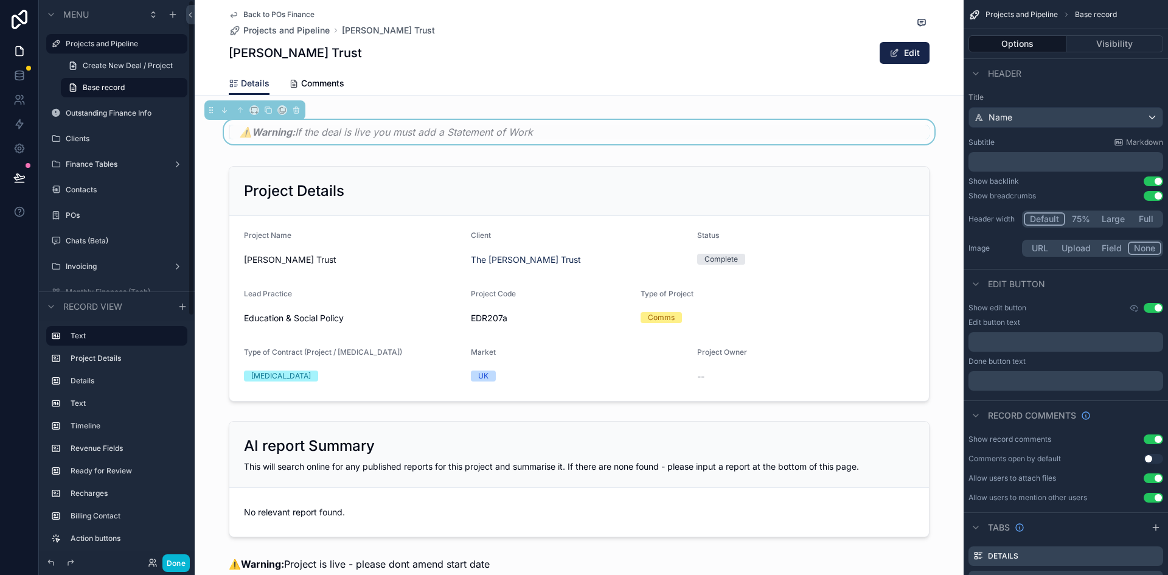 The image size is (1168, 575). I want to click on span: Details, so click(255, 83).